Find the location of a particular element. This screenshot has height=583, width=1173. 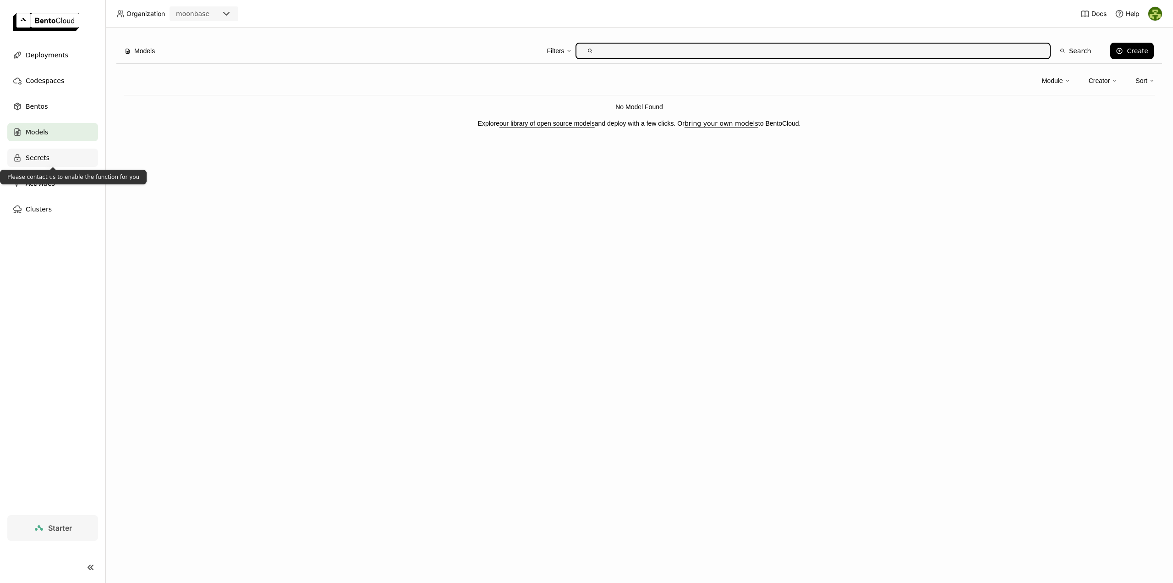

div: Help is located at coordinates (1128, 14).